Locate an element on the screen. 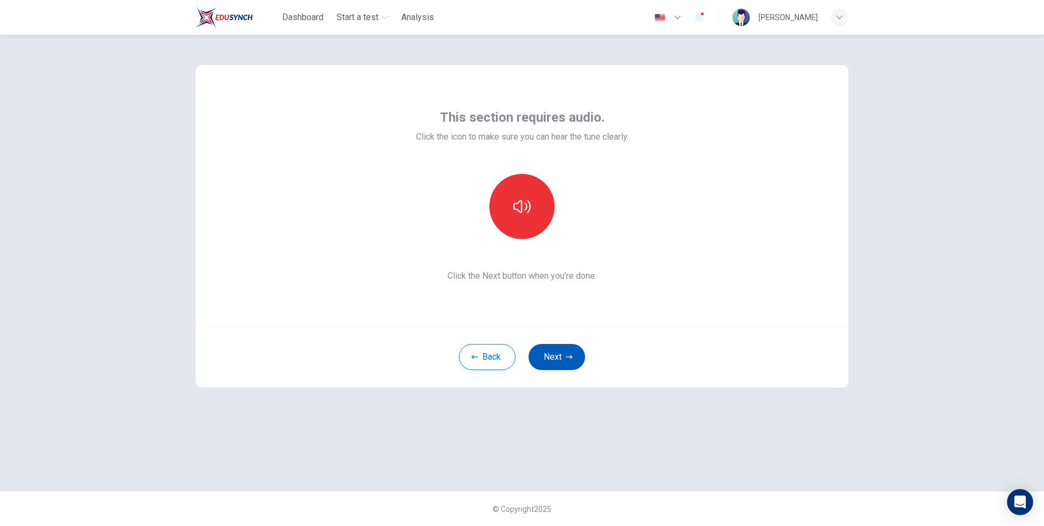  button: Dashboard is located at coordinates (303, 17).